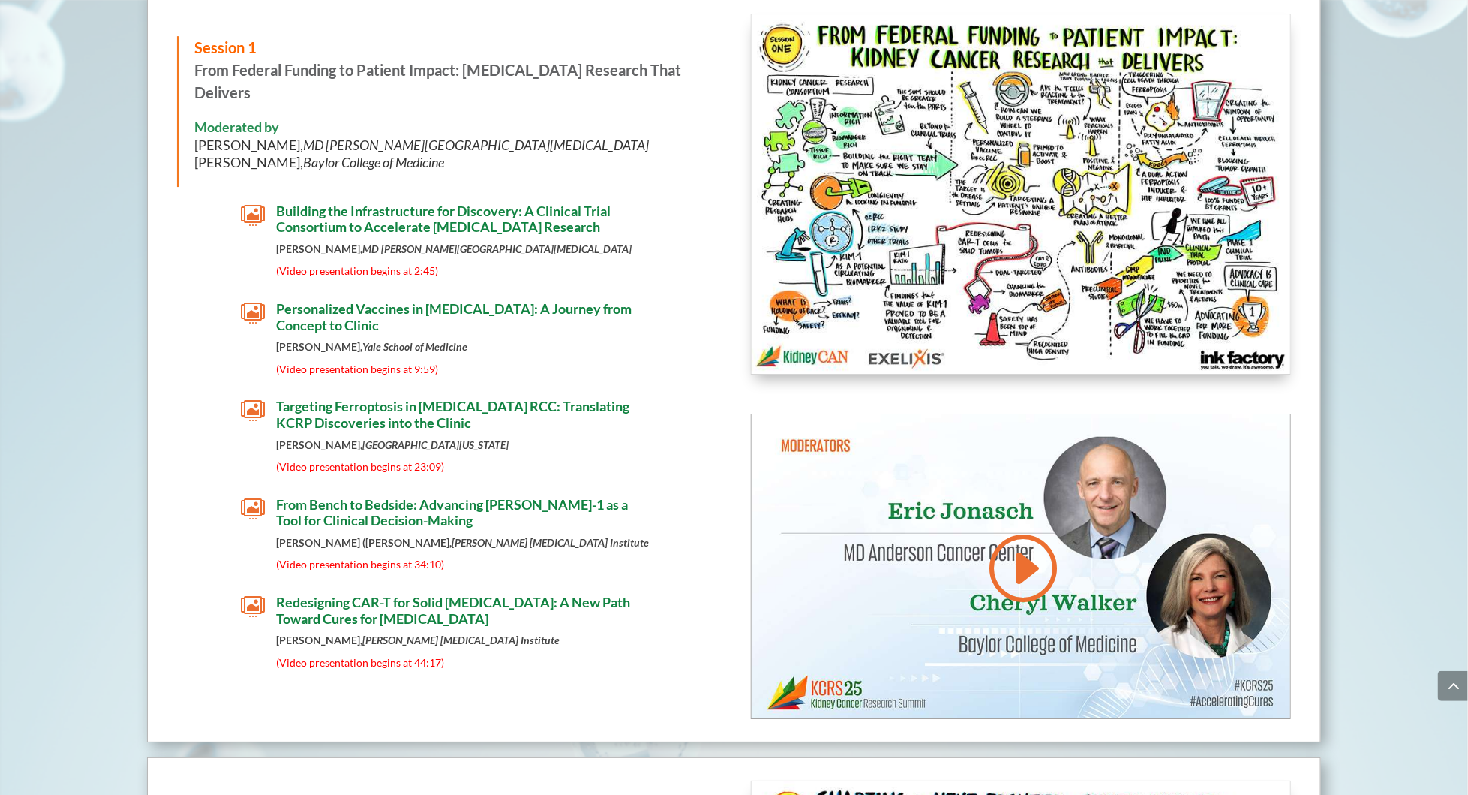 The image size is (1468, 795). I want to click on img: KidneyCAN_Ink Factory_Board Session 1, so click(1021, 194).